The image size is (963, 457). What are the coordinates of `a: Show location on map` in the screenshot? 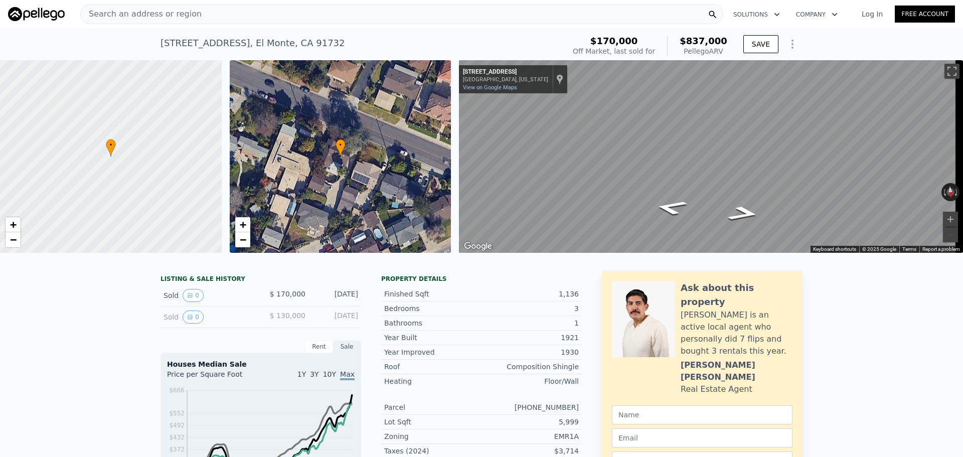 It's located at (560, 79).